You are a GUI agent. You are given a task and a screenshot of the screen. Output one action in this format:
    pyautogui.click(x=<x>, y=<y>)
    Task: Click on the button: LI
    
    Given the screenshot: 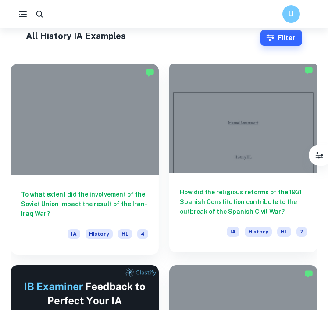 What is the action you would take?
    pyautogui.click(x=292, y=14)
    